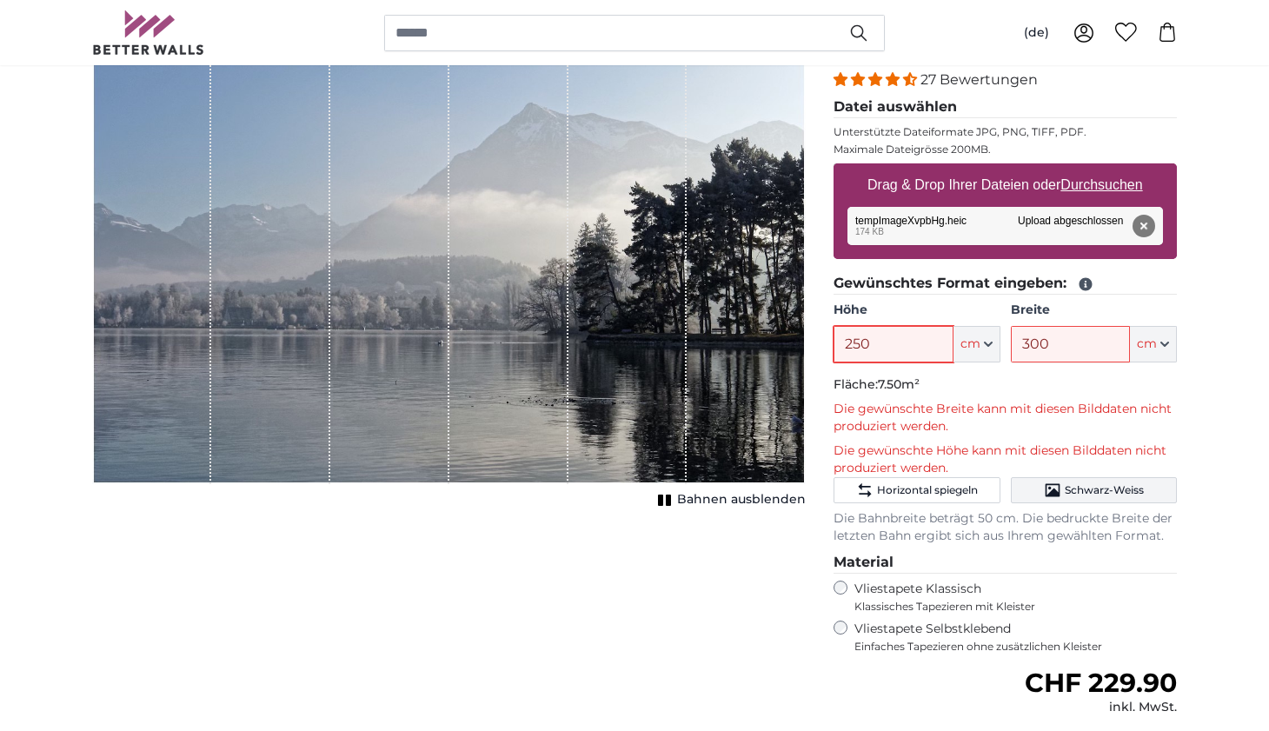 This screenshot has width=1269, height=731. I want to click on span: Horizontal spiegeln, so click(927, 490).